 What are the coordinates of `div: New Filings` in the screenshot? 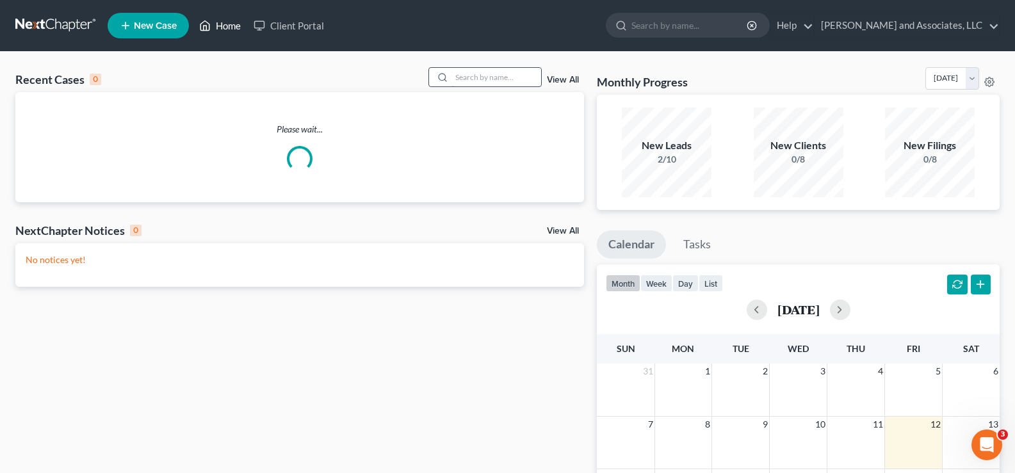 It's located at (930, 145).